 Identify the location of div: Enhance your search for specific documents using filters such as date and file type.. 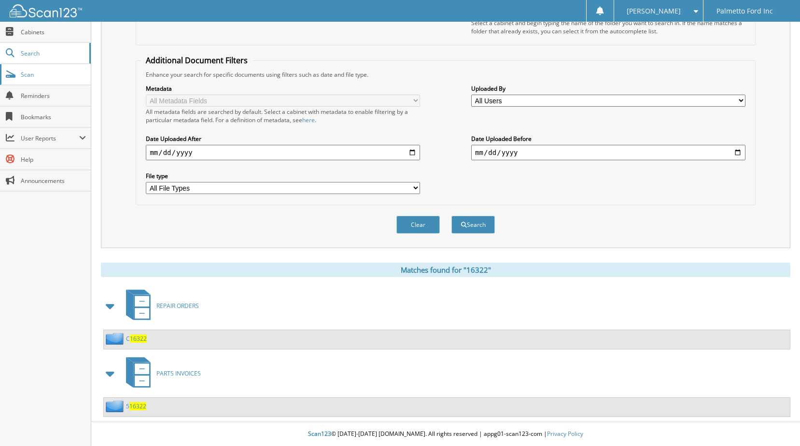
(445, 74).